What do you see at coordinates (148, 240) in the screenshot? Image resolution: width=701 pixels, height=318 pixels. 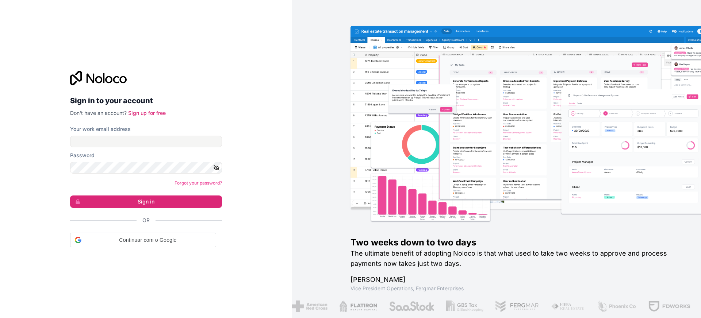 I see `span: Continuar com o Google` at bounding box center [148, 240].